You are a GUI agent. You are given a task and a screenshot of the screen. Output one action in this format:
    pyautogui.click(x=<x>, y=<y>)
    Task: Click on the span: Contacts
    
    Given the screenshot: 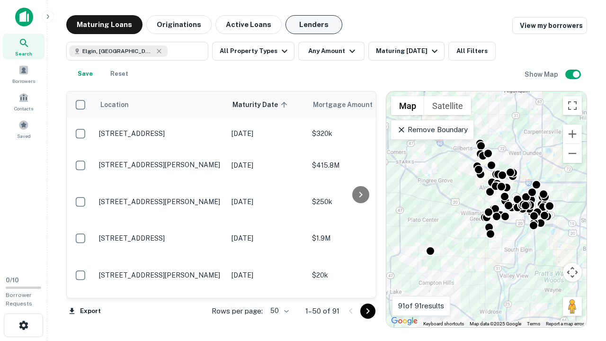 What is the action you would take?
    pyautogui.click(x=24, y=108)
    